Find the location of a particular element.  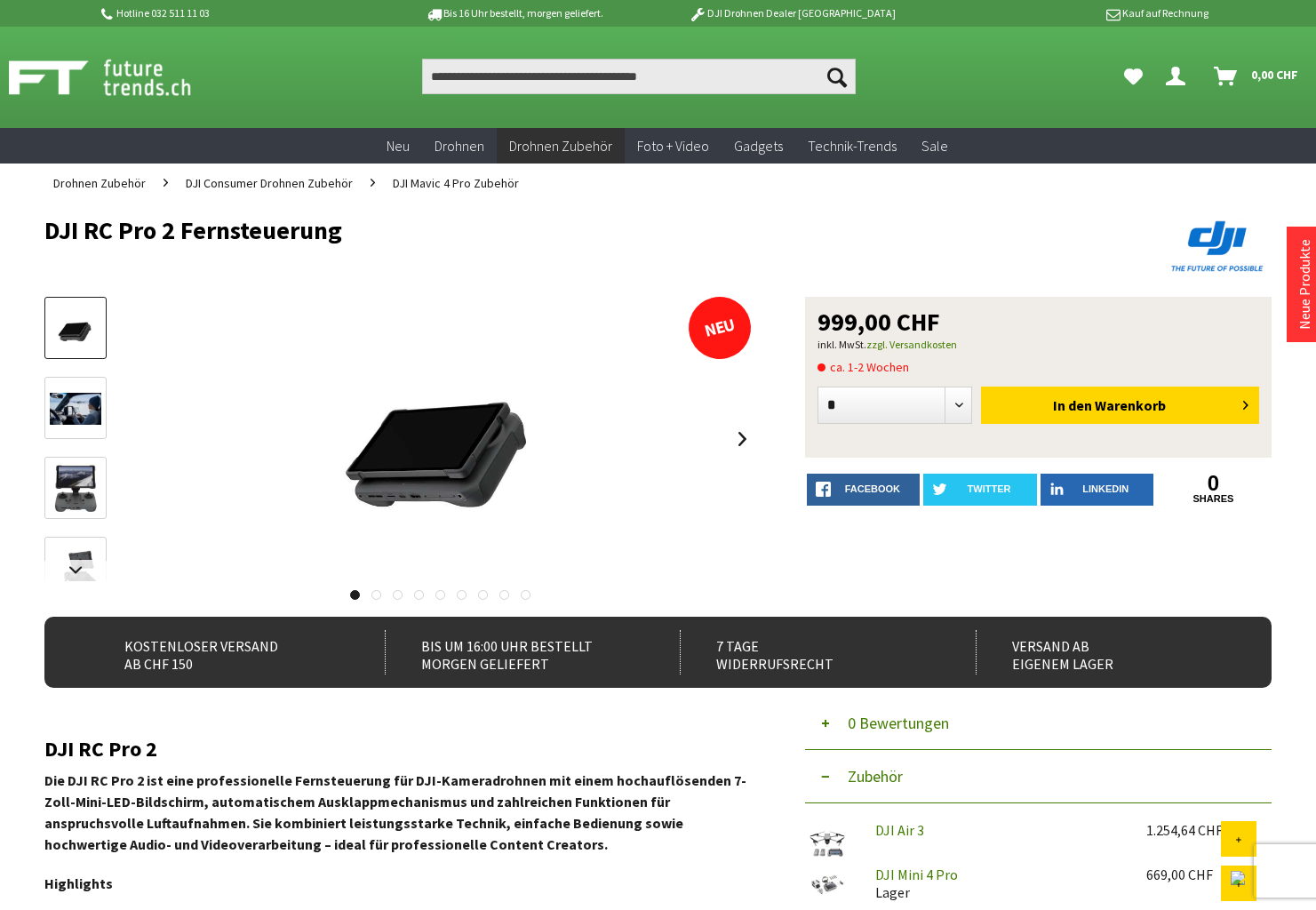

p: Kauf auf Rechnung is located at coordinates (1071, 13).